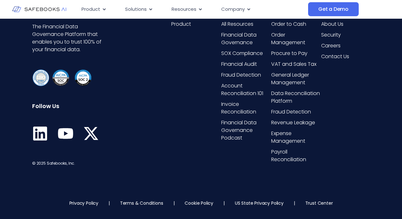 The image size is (402, 219). What do you see at coordinates (294, 64) in the screenshot?
I see `span: VAT and Sales Tax` at bounding box center [294, 64].